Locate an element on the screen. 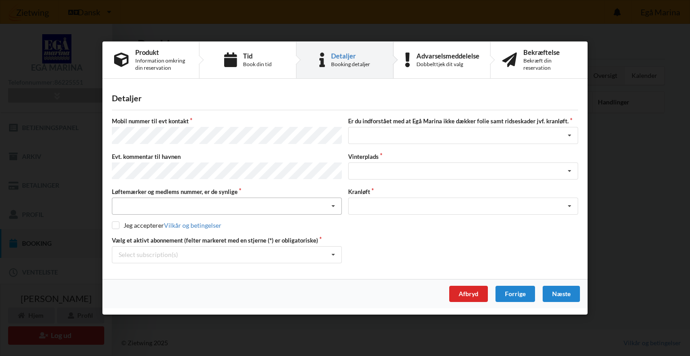  label: Jeg accepterer is located at coordinates (167, 225).